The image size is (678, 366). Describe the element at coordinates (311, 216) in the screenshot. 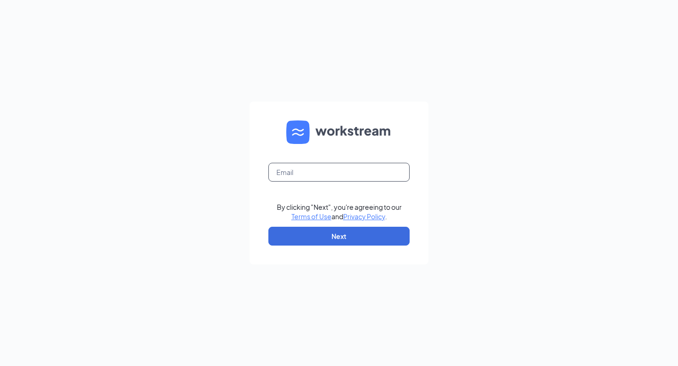

I see `a: Terms of Use` at that location.